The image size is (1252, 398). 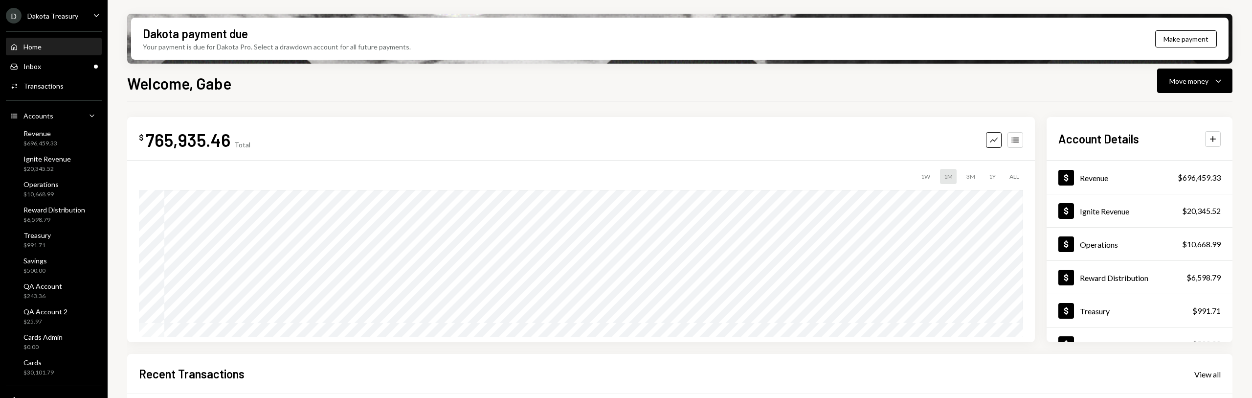 I want to click on div: $30,101.79, so click(x=39, y=372).